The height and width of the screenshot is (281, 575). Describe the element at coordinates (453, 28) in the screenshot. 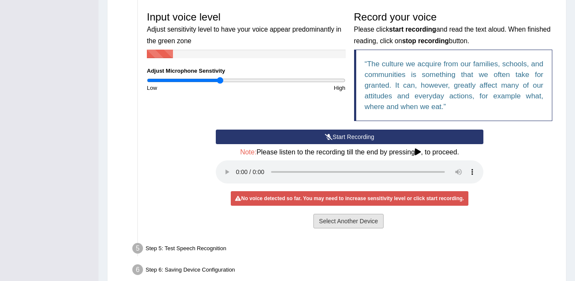

I see `h3: Record your voice` at that location.